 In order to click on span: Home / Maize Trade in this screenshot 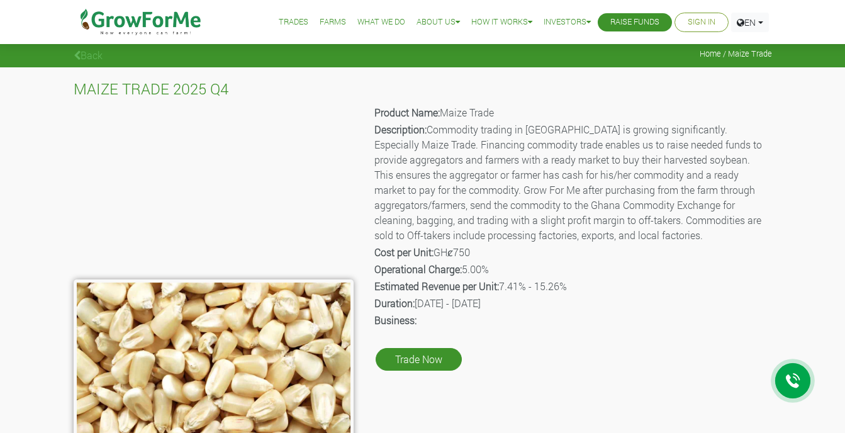, I will do `click(735, 53)`.